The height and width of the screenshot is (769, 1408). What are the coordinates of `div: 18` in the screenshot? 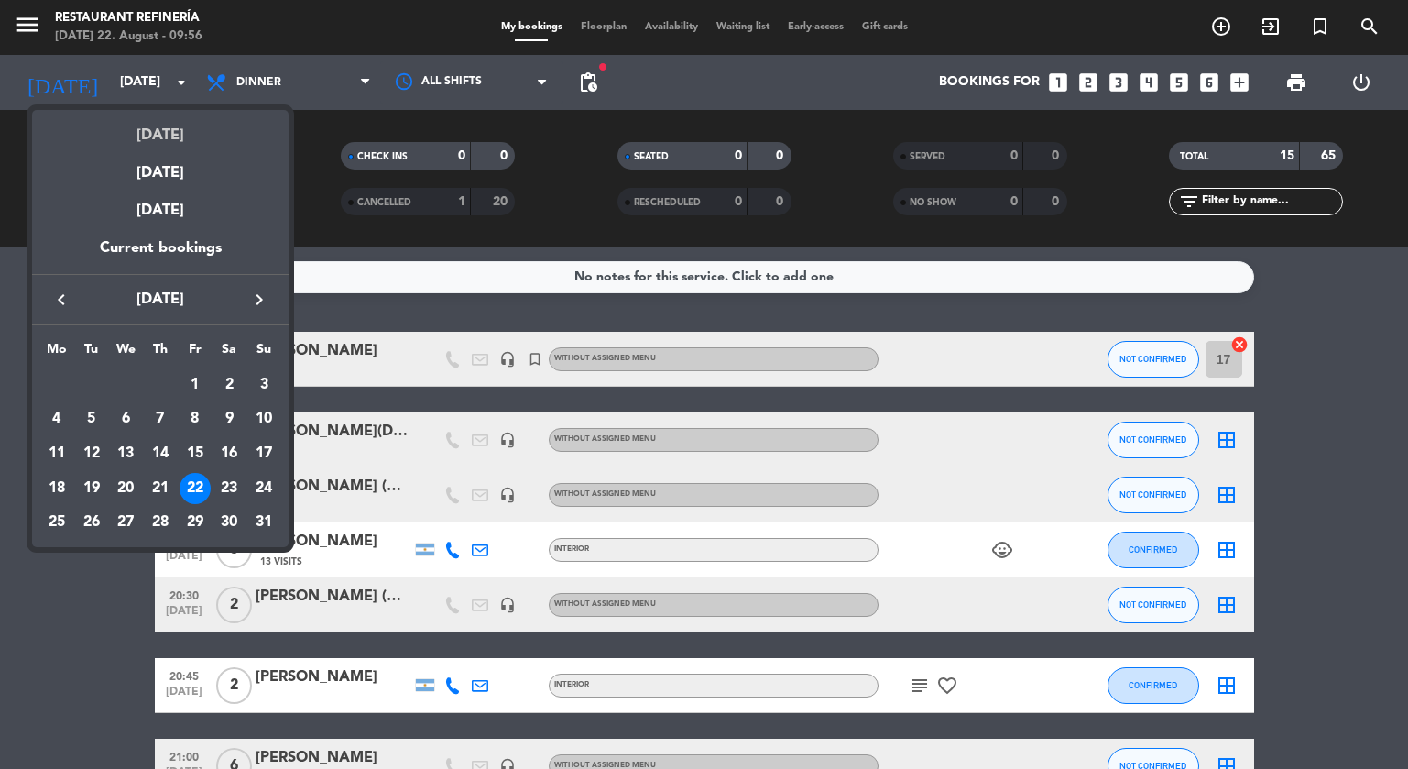 It's located at (57, 488).